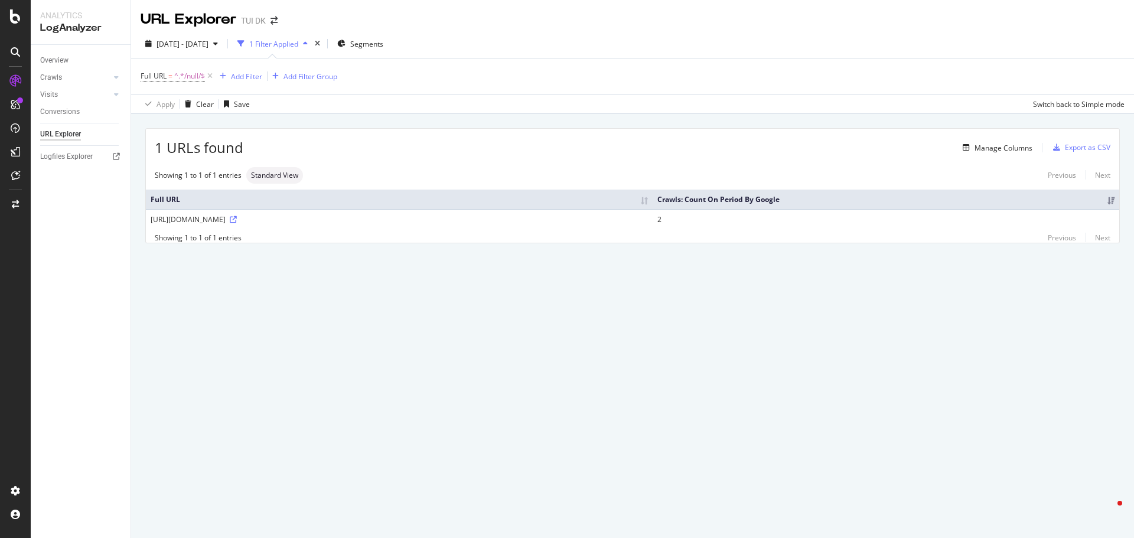 This screenshot has width=1134, height=538. What do you see at coordinates (242, 104) in the screenshot?
I see `div: Save` at bounding box center [242, 104].